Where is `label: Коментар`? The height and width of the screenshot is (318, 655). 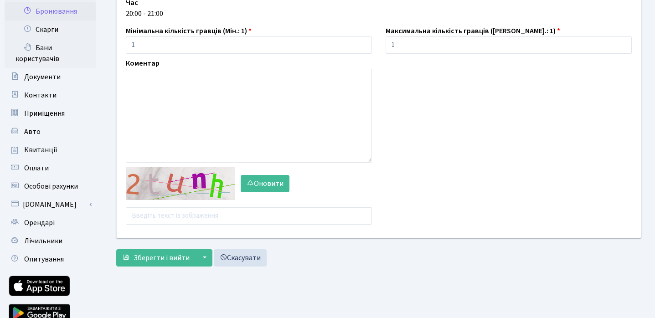
label: Коментар is located at coordinates (143, 63).